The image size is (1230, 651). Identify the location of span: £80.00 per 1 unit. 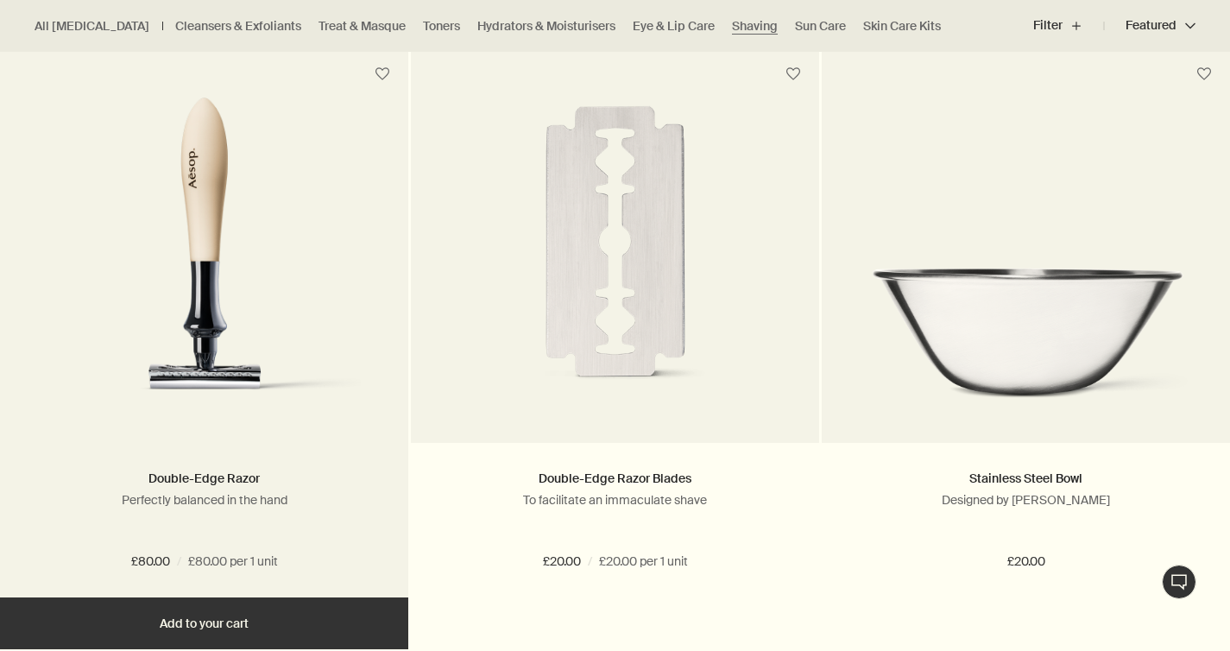
(233, 562).